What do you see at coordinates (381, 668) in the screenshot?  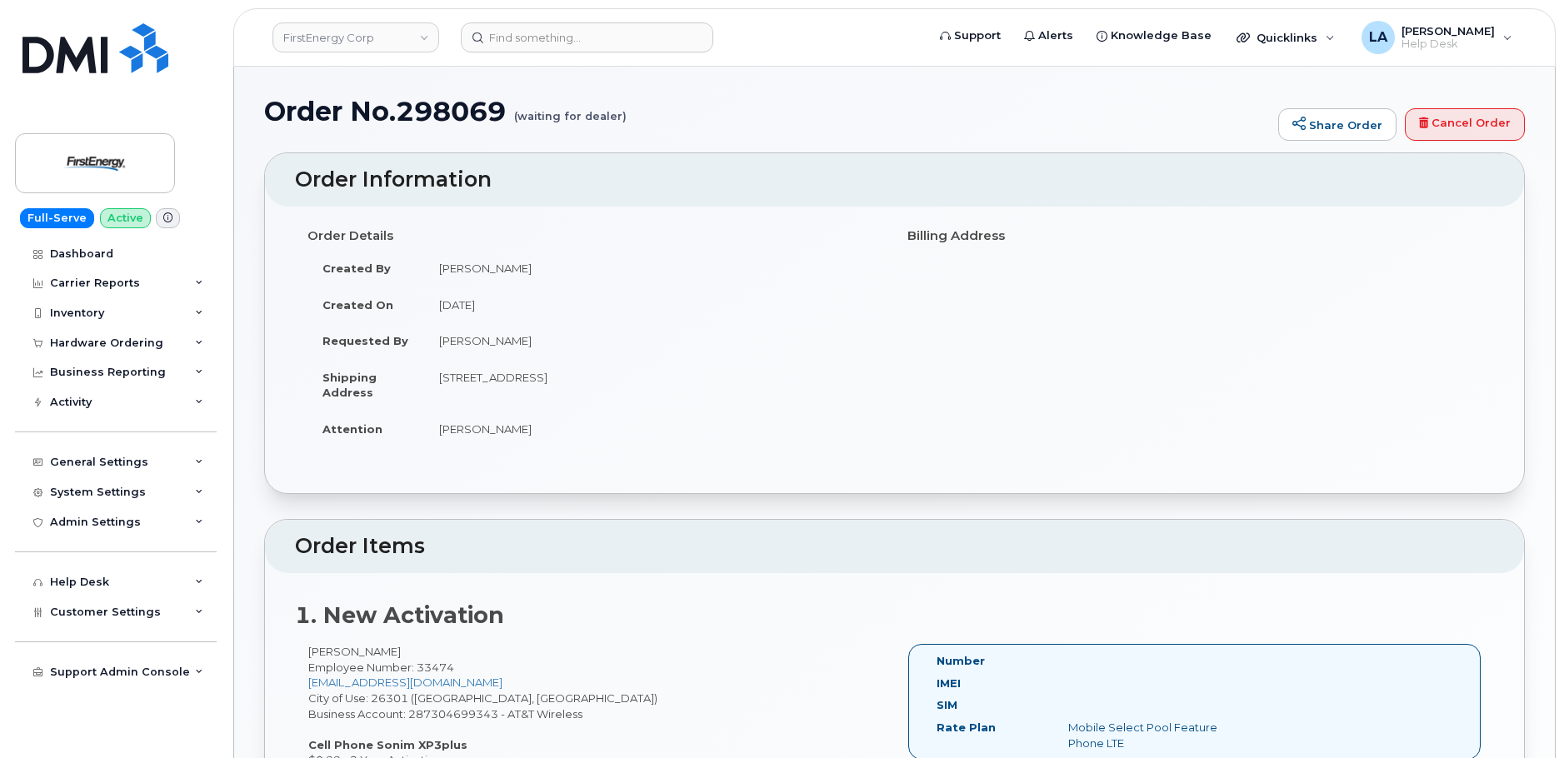 I see `span: Employee Number: 33474` at bounding box center [381, 668].